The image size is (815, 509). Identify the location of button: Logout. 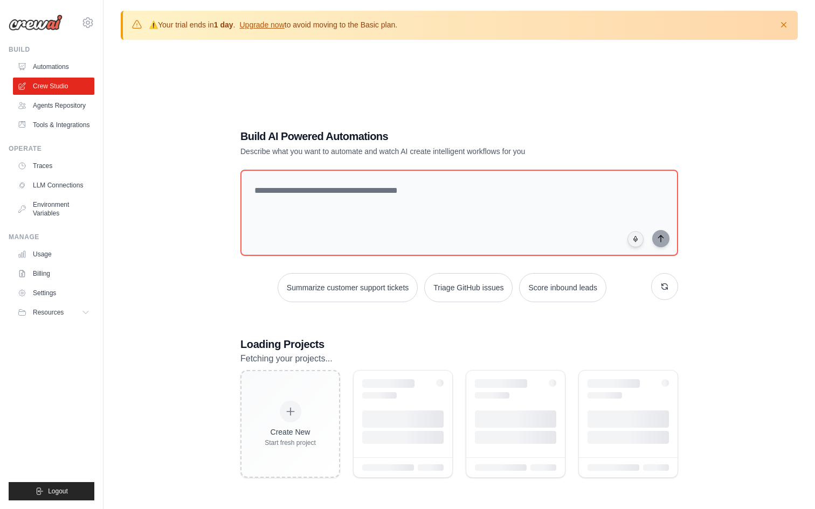
(51, 491).